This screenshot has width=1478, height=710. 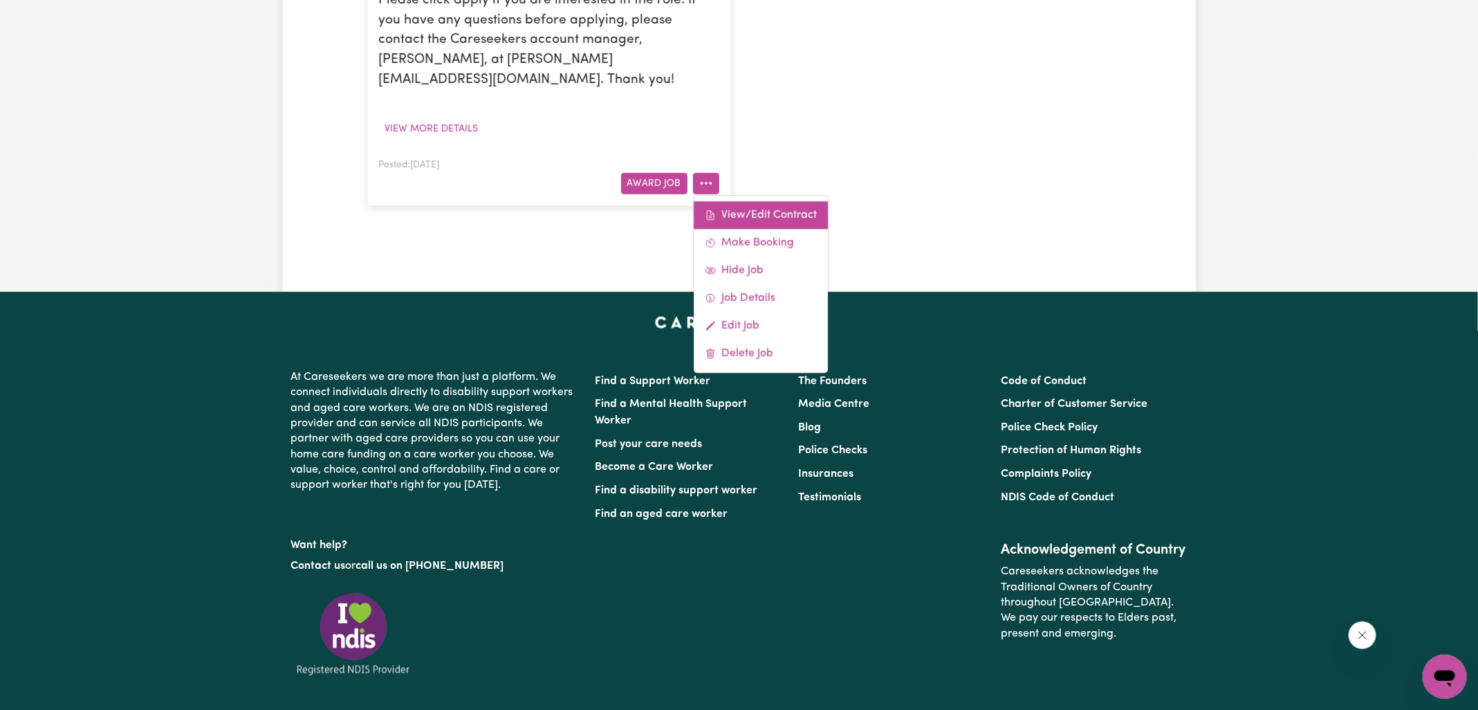 I want to click on button: View more details, so click(x=432, y=129).